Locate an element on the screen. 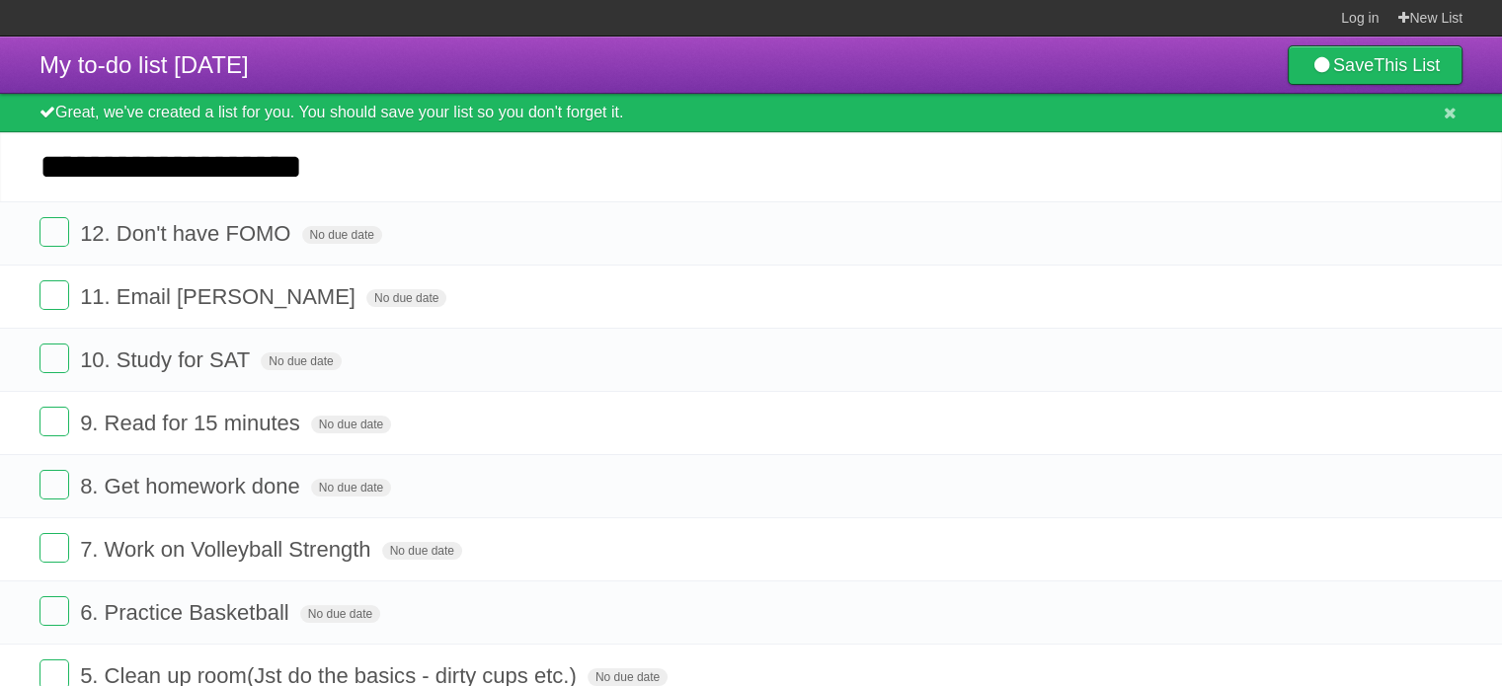  b: This List is located at coordinates (1406, 65).